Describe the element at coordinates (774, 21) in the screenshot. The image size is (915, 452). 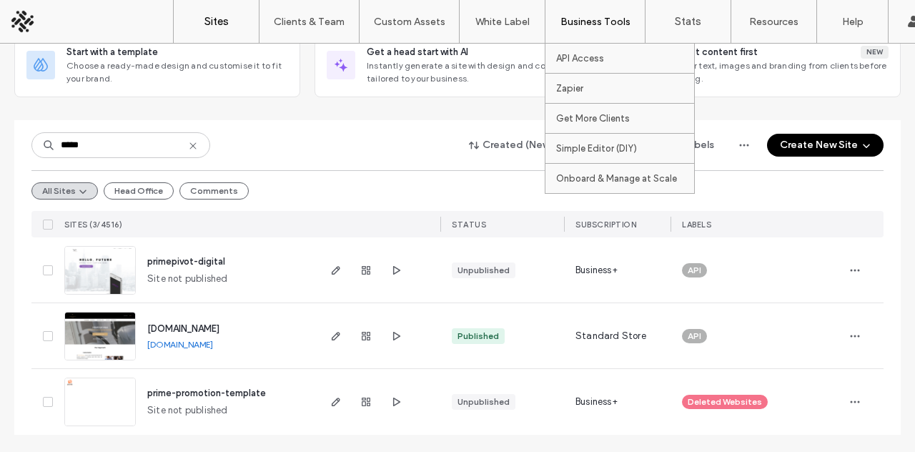
I see `label: Resources` at that location.